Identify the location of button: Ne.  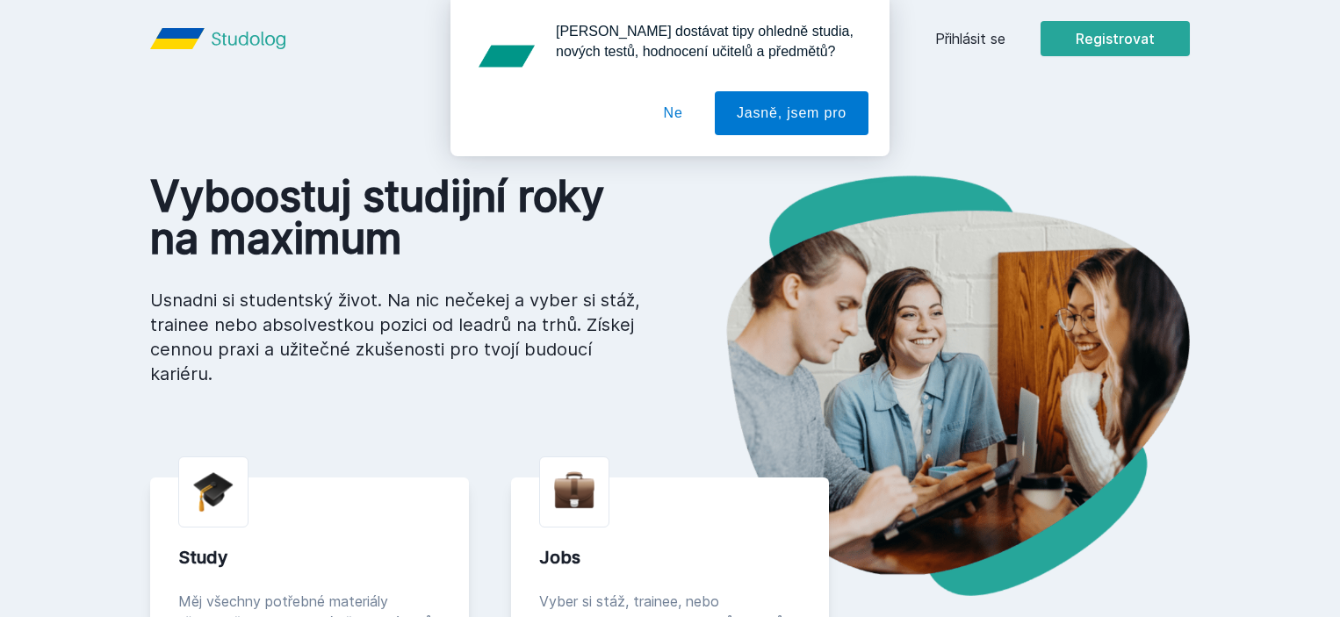
(674, 113).